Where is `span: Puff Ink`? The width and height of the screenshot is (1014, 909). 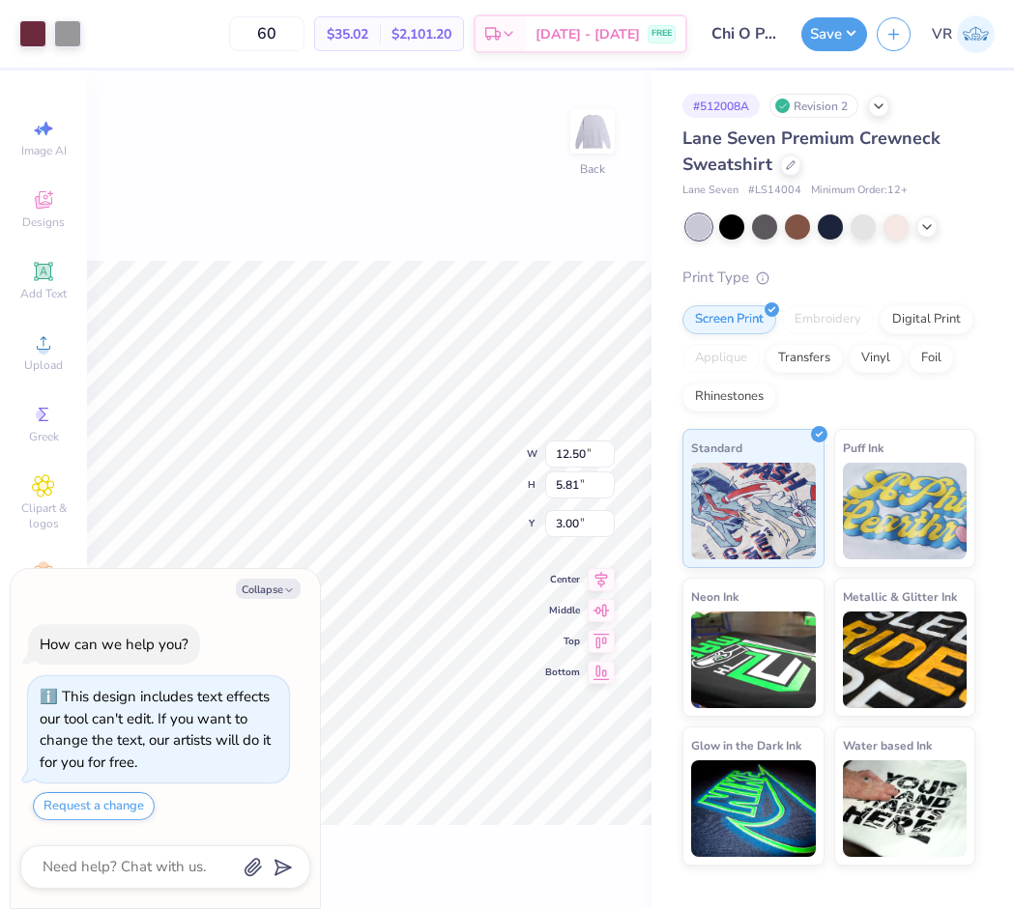
span: Puff Ink is located at coordinates (863, 447).